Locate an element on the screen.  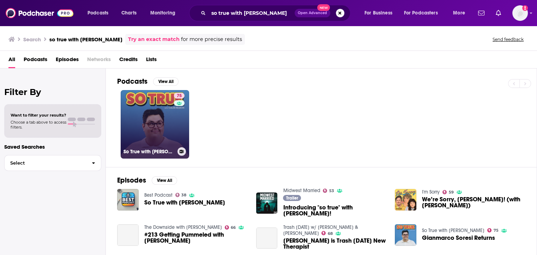
span: Want to filter your results? is located at coordinates (38, 115).